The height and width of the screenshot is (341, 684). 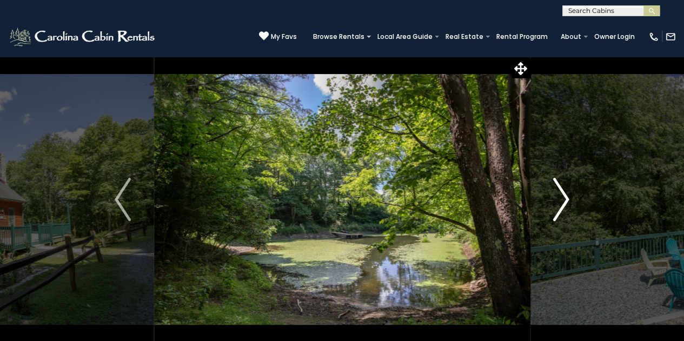 I want to click on img: mail-regular-white.png, so click(x=670, y=37).